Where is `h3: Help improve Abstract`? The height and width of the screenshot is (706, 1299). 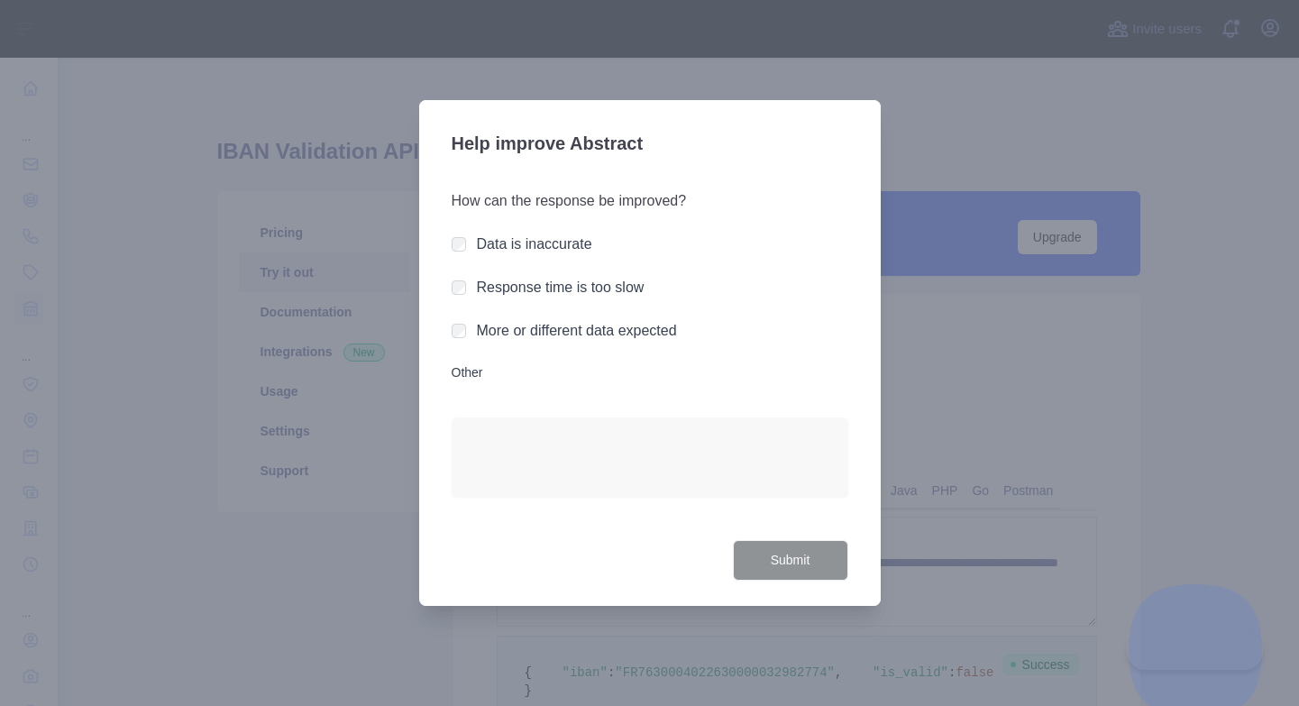 h3: Help improve Abstract is located at coordinates (650, 145).